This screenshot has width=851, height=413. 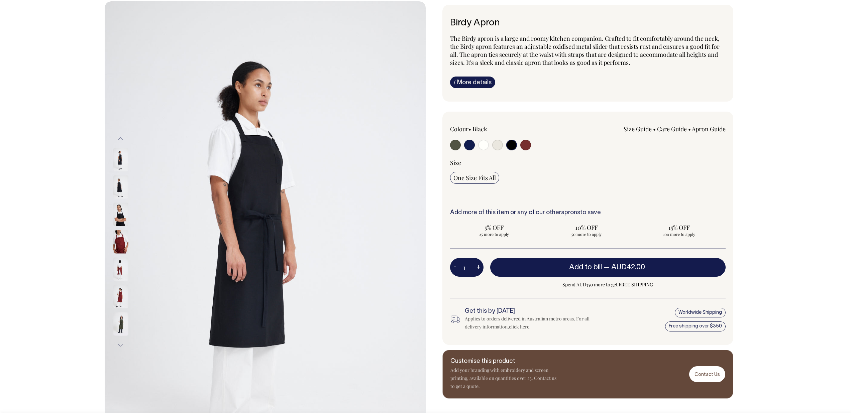 I want to click on button: Add to bill —AUD42.00, so click(x=608, y=267).